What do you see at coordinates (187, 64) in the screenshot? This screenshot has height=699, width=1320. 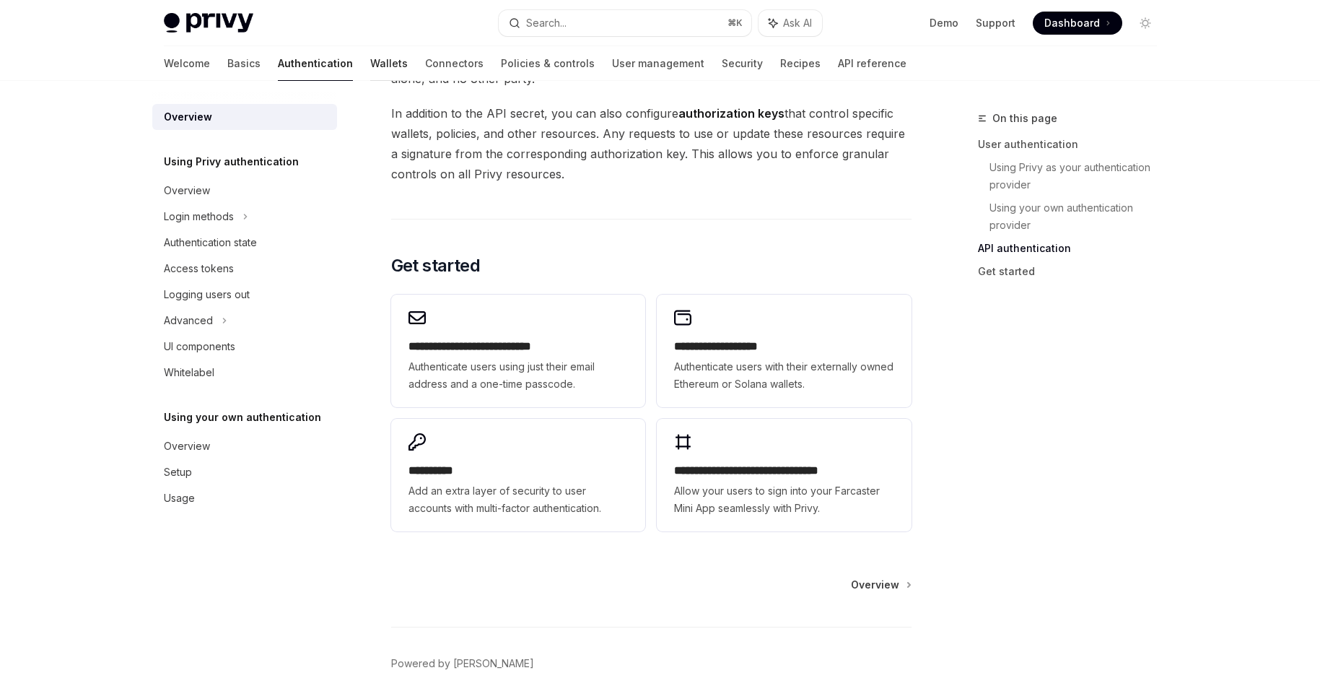 I see `a: Welcome` at bounding box center [187, 64].